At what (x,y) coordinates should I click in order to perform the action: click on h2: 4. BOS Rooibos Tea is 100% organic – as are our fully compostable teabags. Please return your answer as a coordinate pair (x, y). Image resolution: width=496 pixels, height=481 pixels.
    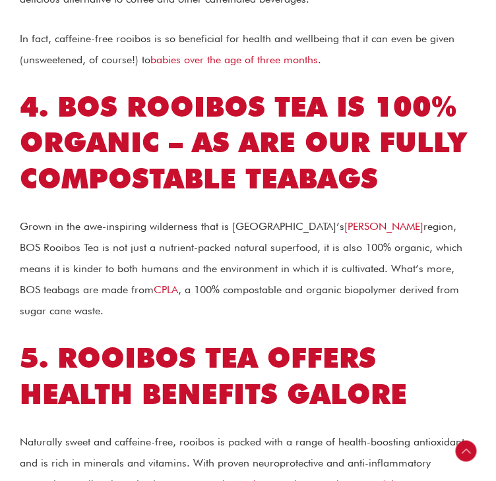
    Looking at the image, I should click on (248, 143).